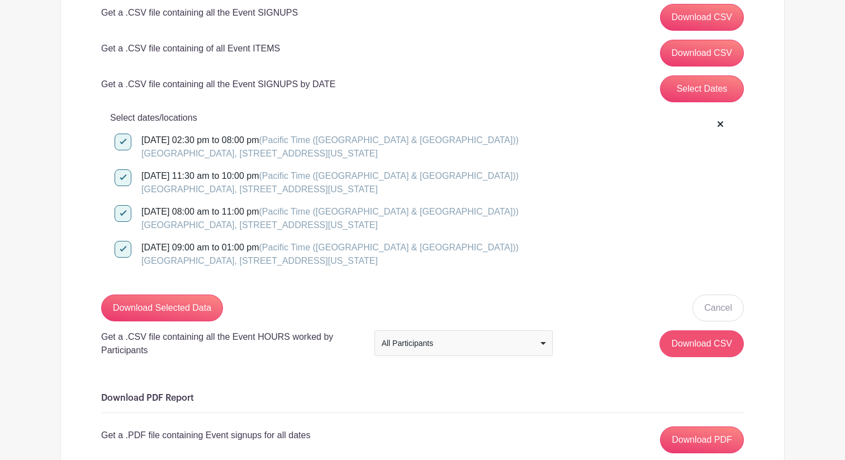 This screenshot has height=460, width=845. Describe the element at coordinates (200, 13) in the screenshot. I see `p: Get a .CSV file containing all the Event SIGNUPS` at that location.